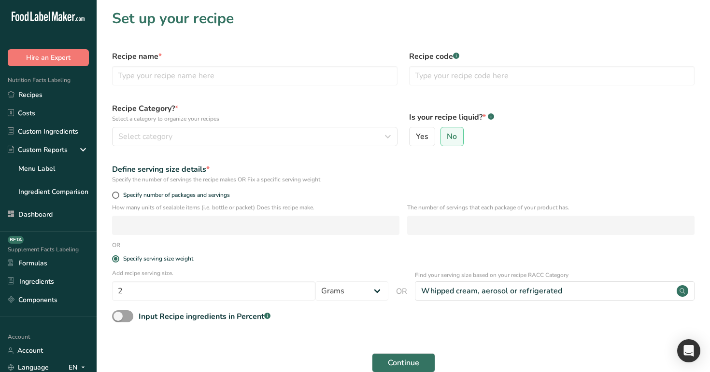  What do you see at coordinates (256, 208) in the screenshot?
I see `p: How many units of sealable items (i.e. bottle or packet) Does this recipe make.` at bounding box center [256, 208].